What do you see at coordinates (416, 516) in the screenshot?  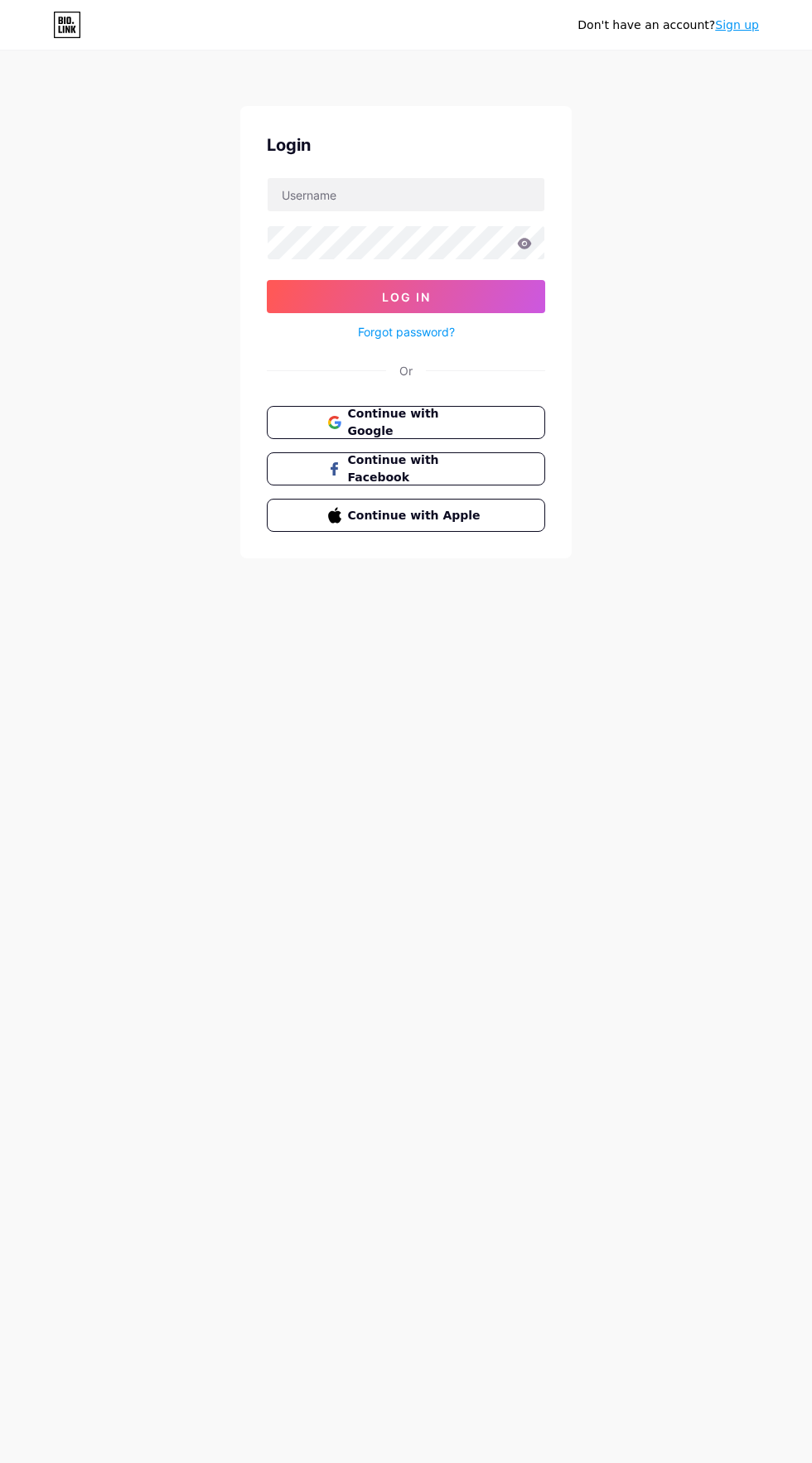 I see `span: Continue with Apple` at bounding box center [416, 516].